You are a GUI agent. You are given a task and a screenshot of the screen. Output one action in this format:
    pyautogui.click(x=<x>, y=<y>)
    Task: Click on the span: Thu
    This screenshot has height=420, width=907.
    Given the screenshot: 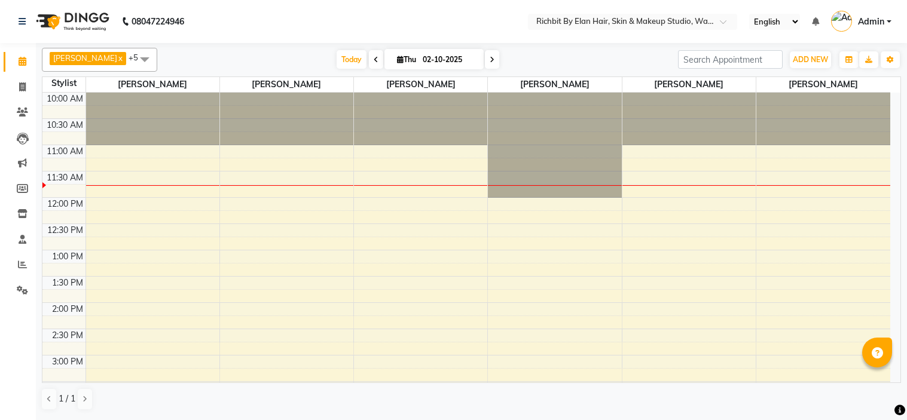 What is the action you would take?
    pyautogui.click(x=407, y=59)
    